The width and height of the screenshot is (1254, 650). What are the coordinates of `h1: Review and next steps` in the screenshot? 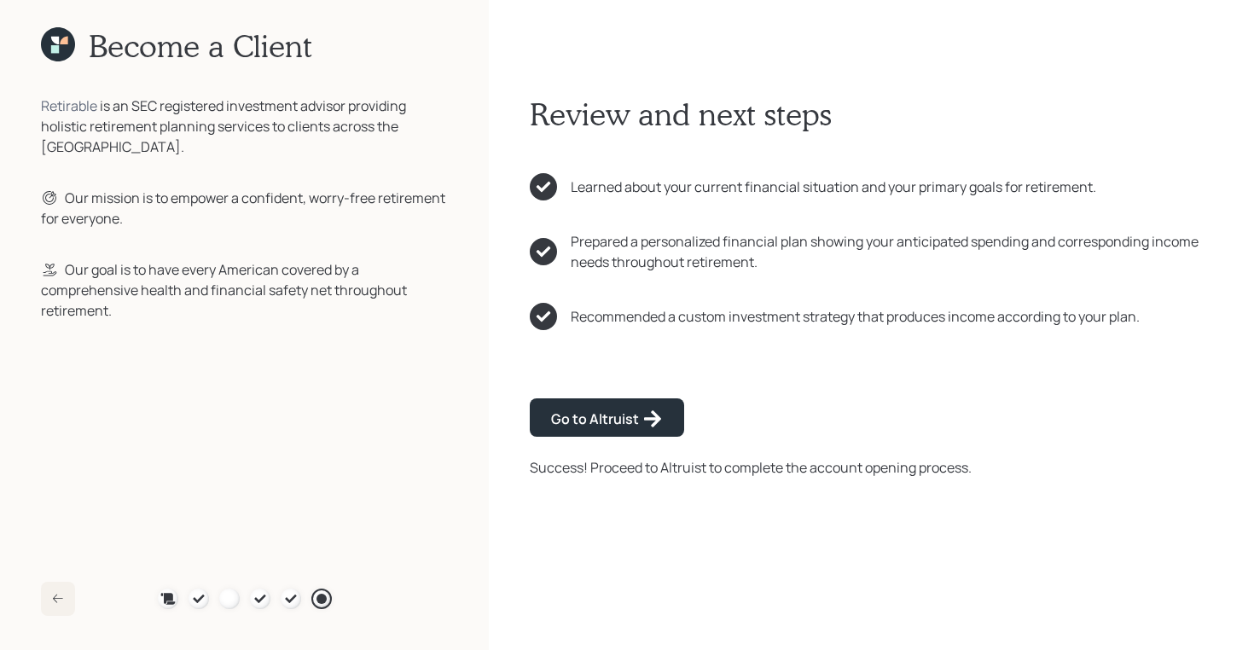 It's located at (871, 113).